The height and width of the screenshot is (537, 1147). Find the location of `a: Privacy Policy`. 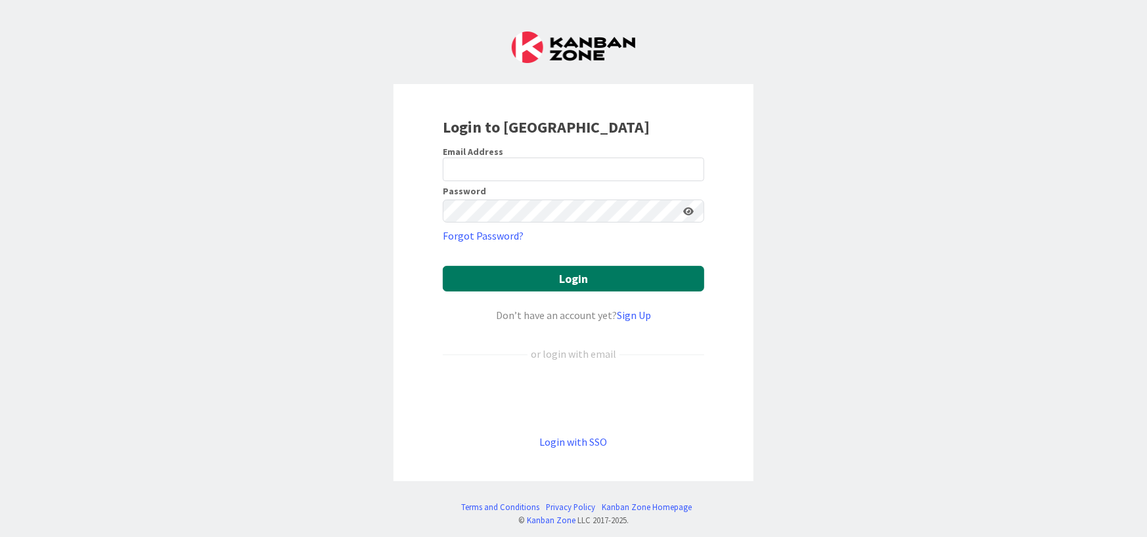

a: Privacy Policy is located at coordinates (571, 507).